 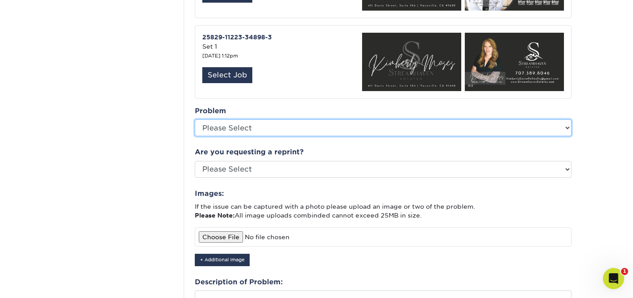 What do you see at coordinates (249, 152) in the screenshot?
I see `strong: Are you requesting a reprint?` at bounding box center [249, 152].